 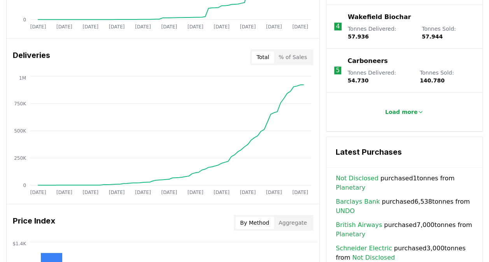 I want to click on a: Barclays Bank, so click(x=357, y=202).